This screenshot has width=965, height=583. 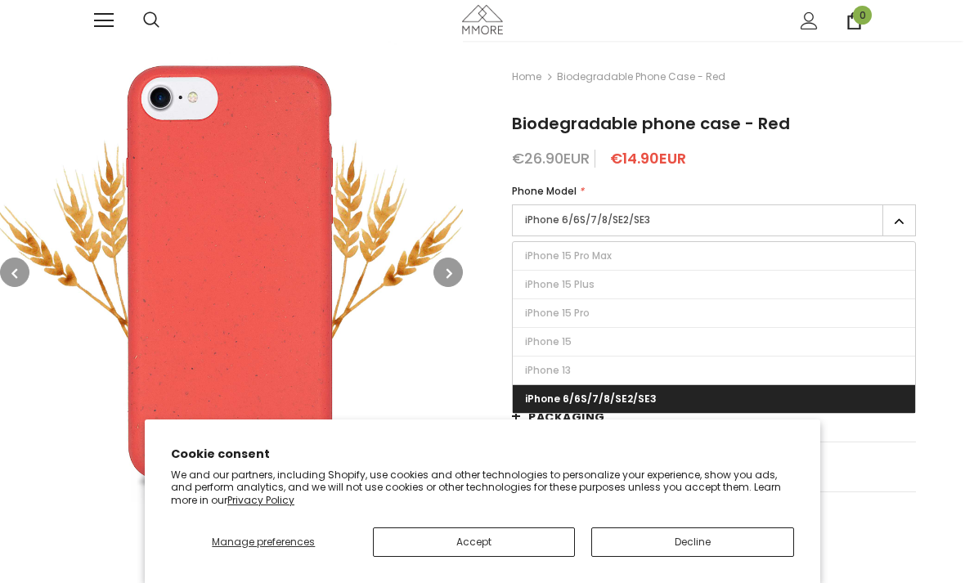 What do you see at coordinates (853, 20) in the screenshot?
I see `a: 0` at bounding box center [853, 20].